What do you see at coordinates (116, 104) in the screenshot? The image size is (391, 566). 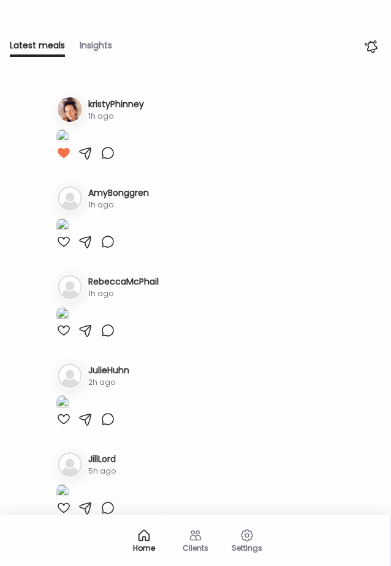 I see `h3: kristyPhinney` at bounding box center [116, 104].